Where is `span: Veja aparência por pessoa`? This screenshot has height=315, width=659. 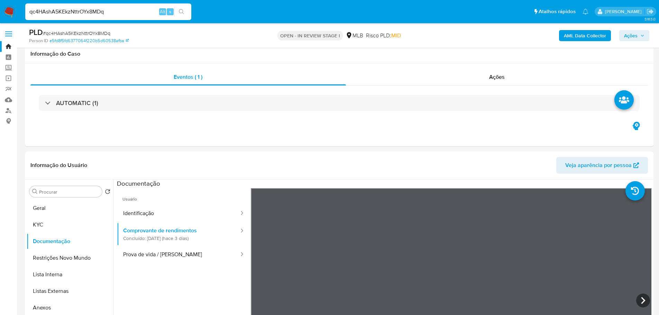 span: Veja aparência por pessoa is located at coordinates (598, 165).